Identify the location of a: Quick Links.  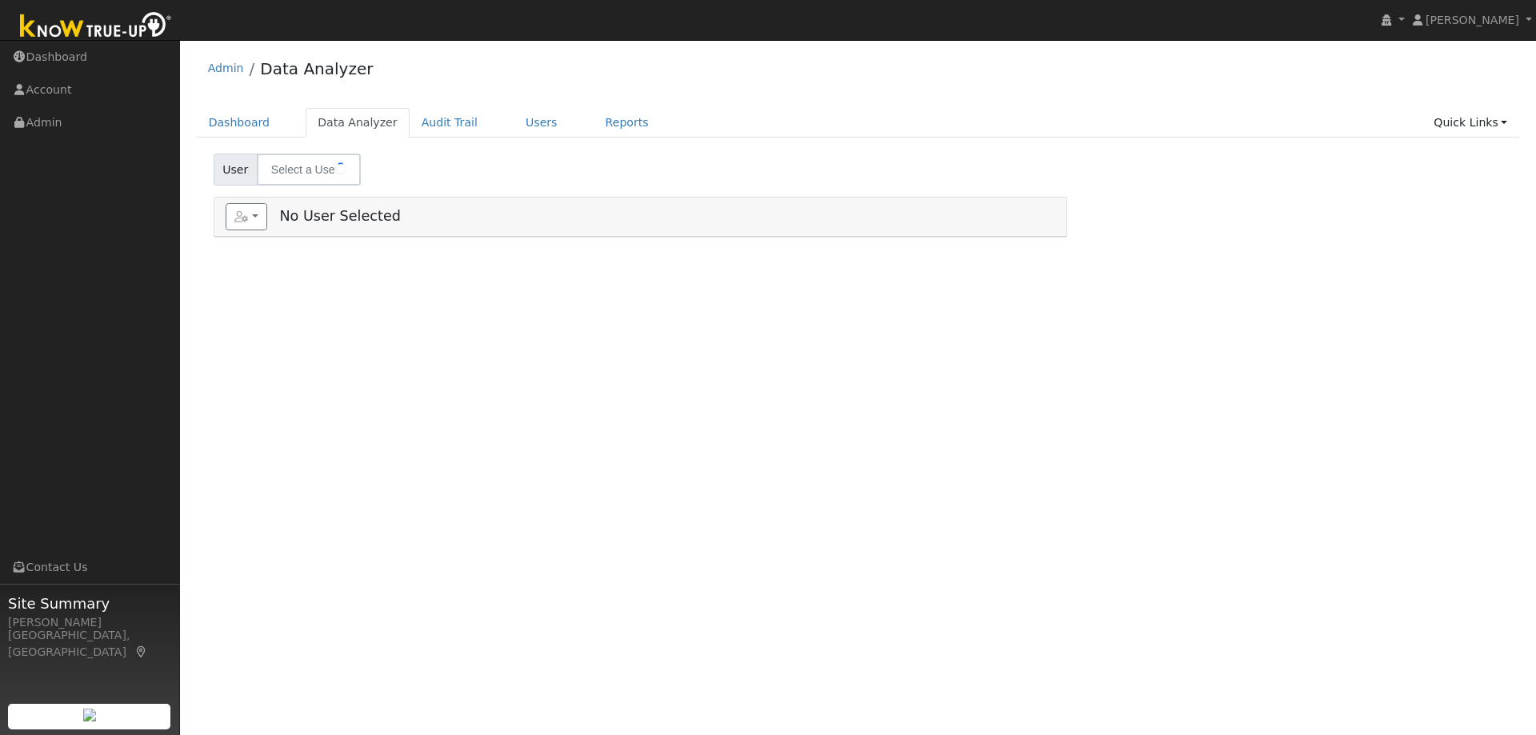
(1470, 122).